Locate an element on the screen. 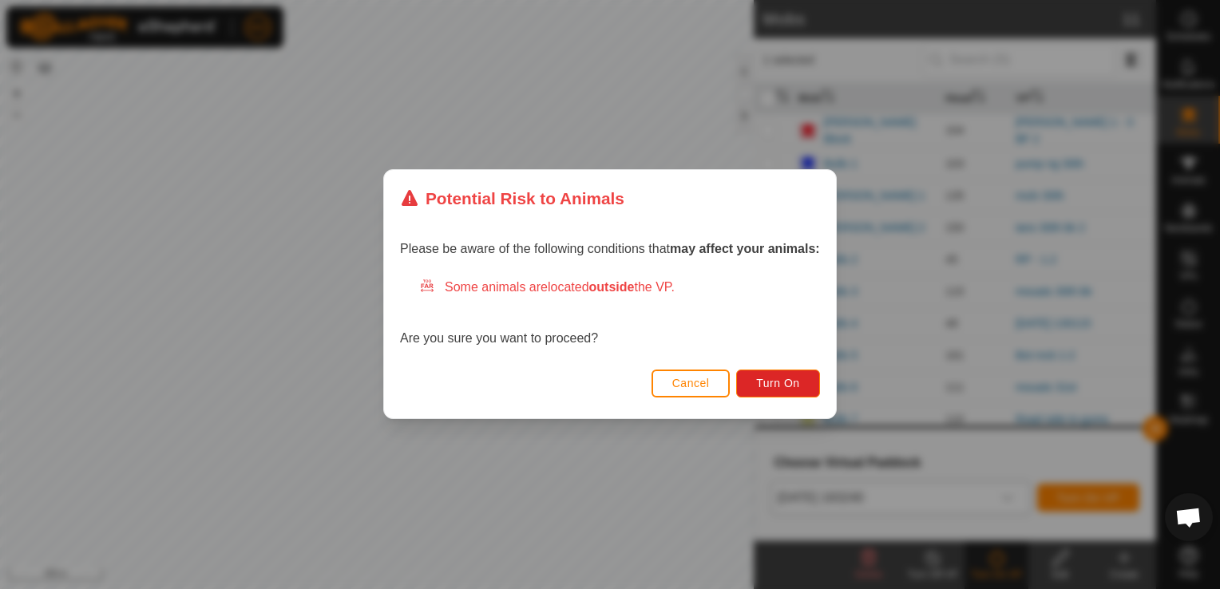 The width and height of the screenshot is (1220, 589). button: Turn On is located at coordinates (778, 383).